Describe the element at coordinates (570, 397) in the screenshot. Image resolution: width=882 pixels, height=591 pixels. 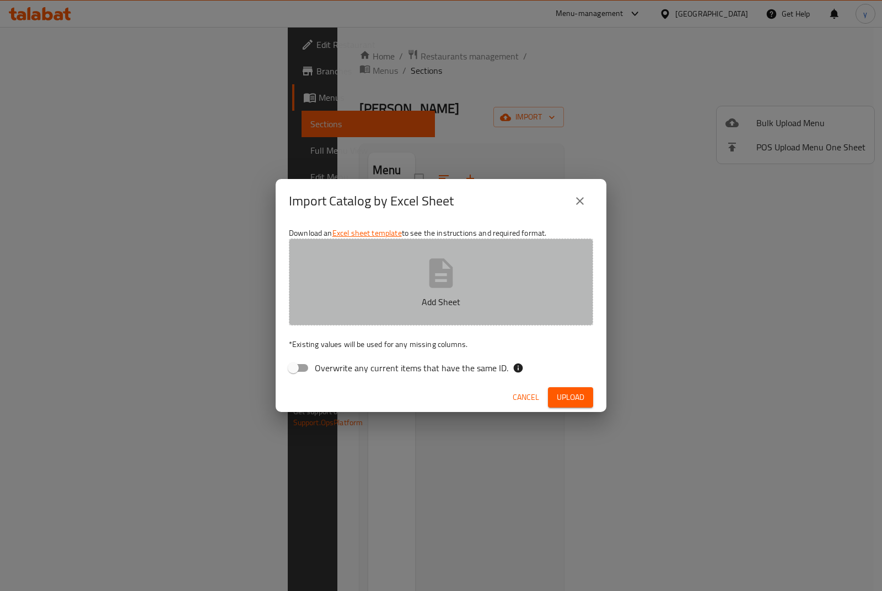
I see `button: Upload` at that location.